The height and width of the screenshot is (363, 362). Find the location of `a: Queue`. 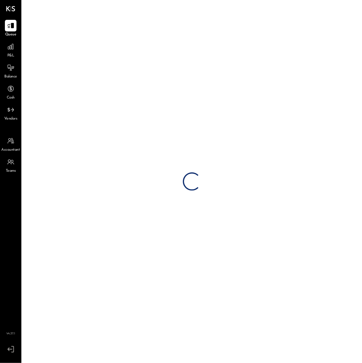

a: Queue is located at coordinates (11, 29).